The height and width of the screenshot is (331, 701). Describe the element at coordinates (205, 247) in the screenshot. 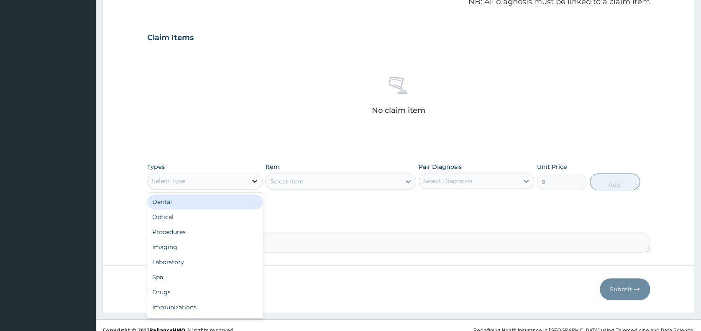

I see `div: Imaging` at that location.